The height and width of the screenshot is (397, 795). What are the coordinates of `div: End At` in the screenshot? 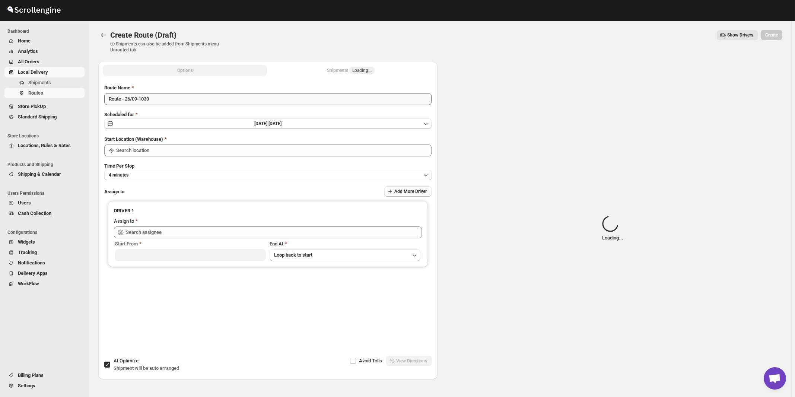 It's located at (345, 244).